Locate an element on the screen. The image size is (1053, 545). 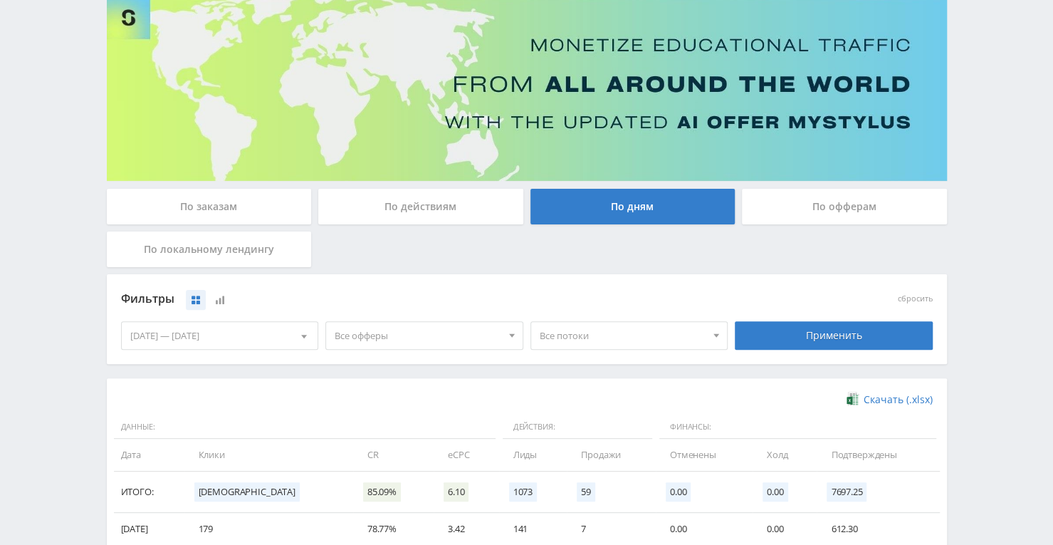
img: xlsx is located at coordinates (852, 399).